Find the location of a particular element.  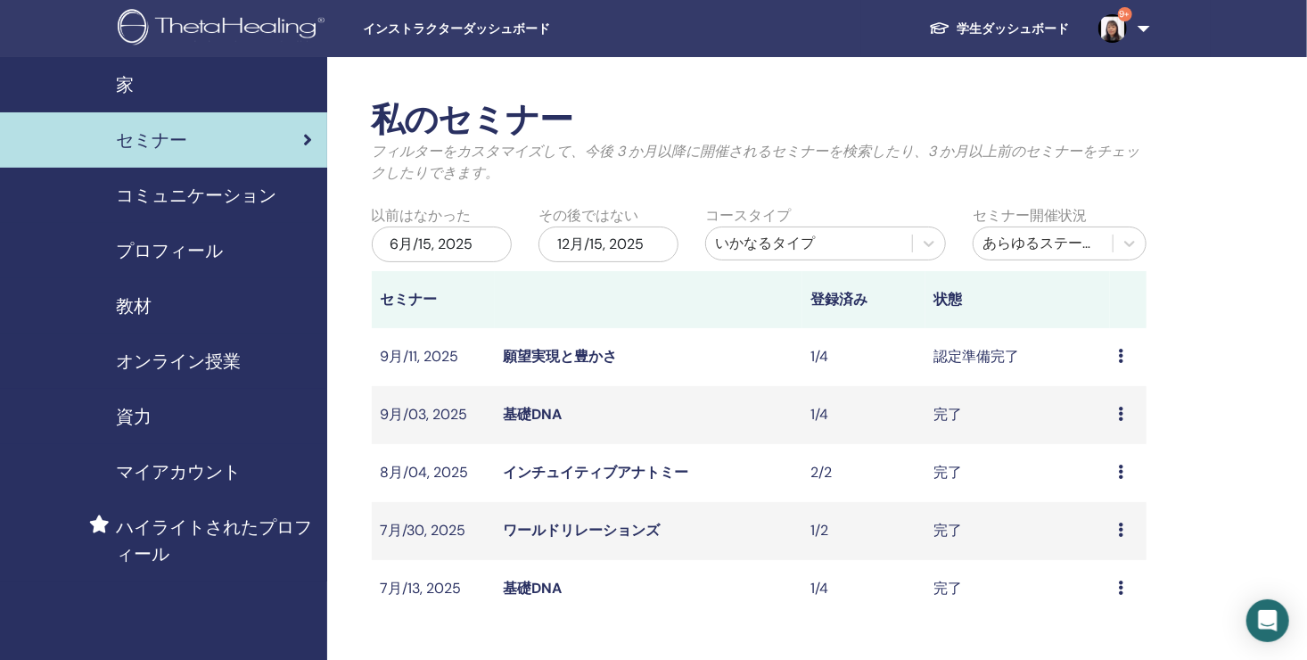

td: 7月/30, 2025 is located at coordinates (433, 530).